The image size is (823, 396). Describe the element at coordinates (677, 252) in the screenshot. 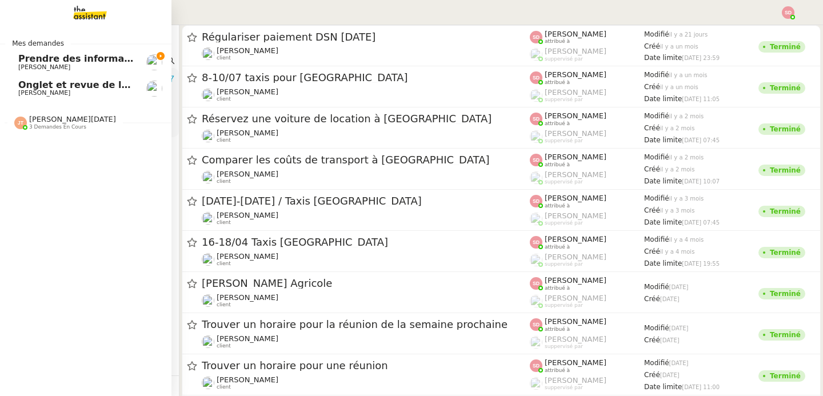

I see `span: il y a 4 mois` at that location.